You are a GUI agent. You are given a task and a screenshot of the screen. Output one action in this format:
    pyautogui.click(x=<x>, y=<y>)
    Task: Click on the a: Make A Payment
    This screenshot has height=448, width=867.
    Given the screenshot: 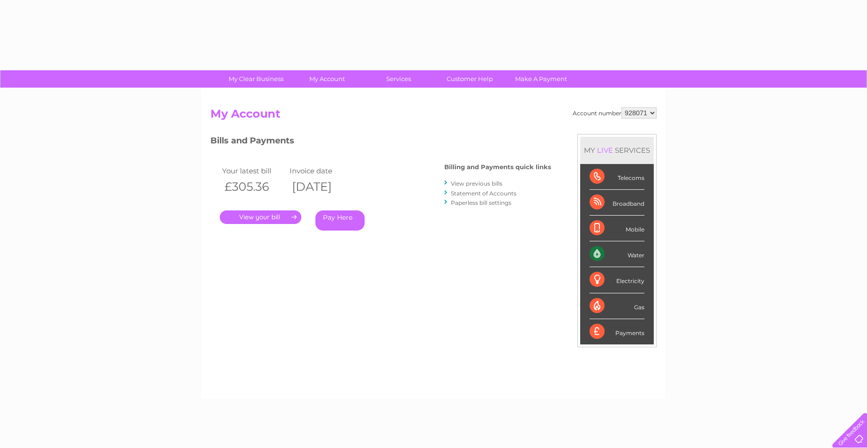 What is the action you would take?
    pyautogui.click(x=541, y=79)
    